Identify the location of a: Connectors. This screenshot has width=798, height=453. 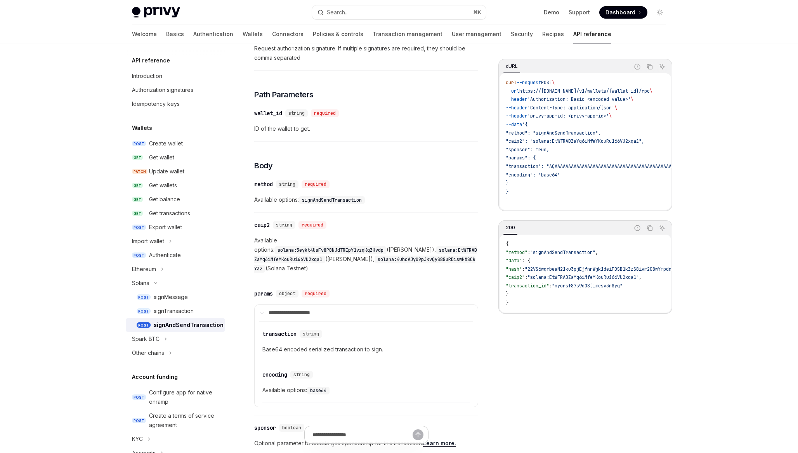
(287, 34).